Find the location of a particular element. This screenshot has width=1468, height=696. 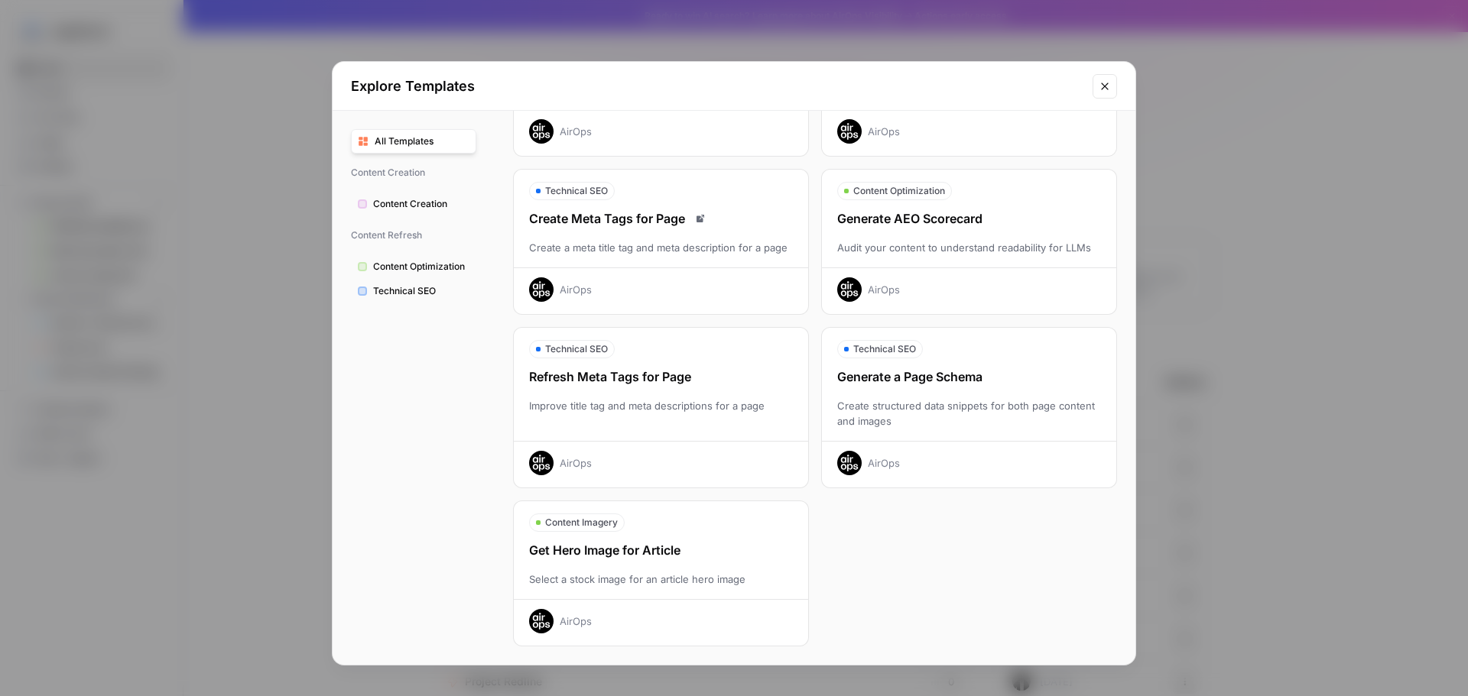

button: Technical SEO is located at coordinates (414, 291).